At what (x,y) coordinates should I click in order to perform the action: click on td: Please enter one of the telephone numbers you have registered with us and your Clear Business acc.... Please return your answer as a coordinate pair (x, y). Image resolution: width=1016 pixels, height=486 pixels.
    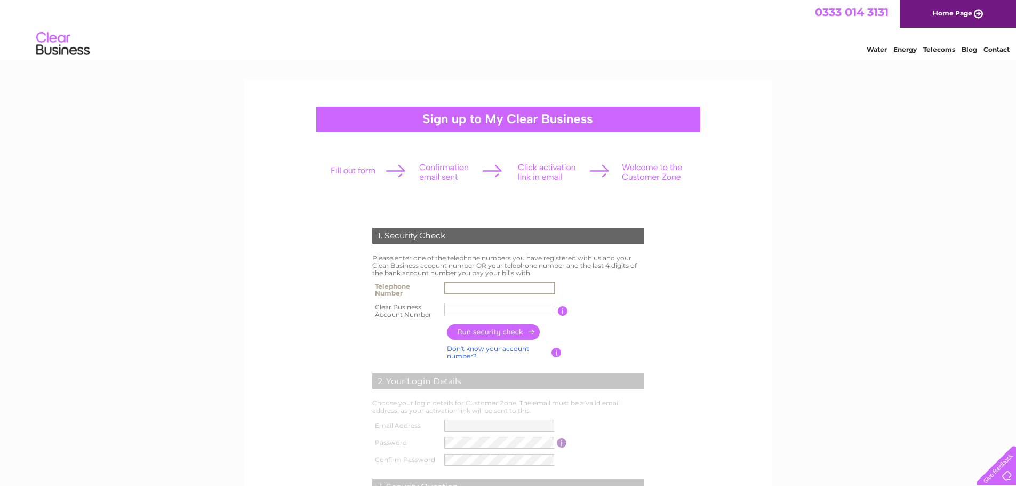
    Looking at the image, I should click on (508, 265).